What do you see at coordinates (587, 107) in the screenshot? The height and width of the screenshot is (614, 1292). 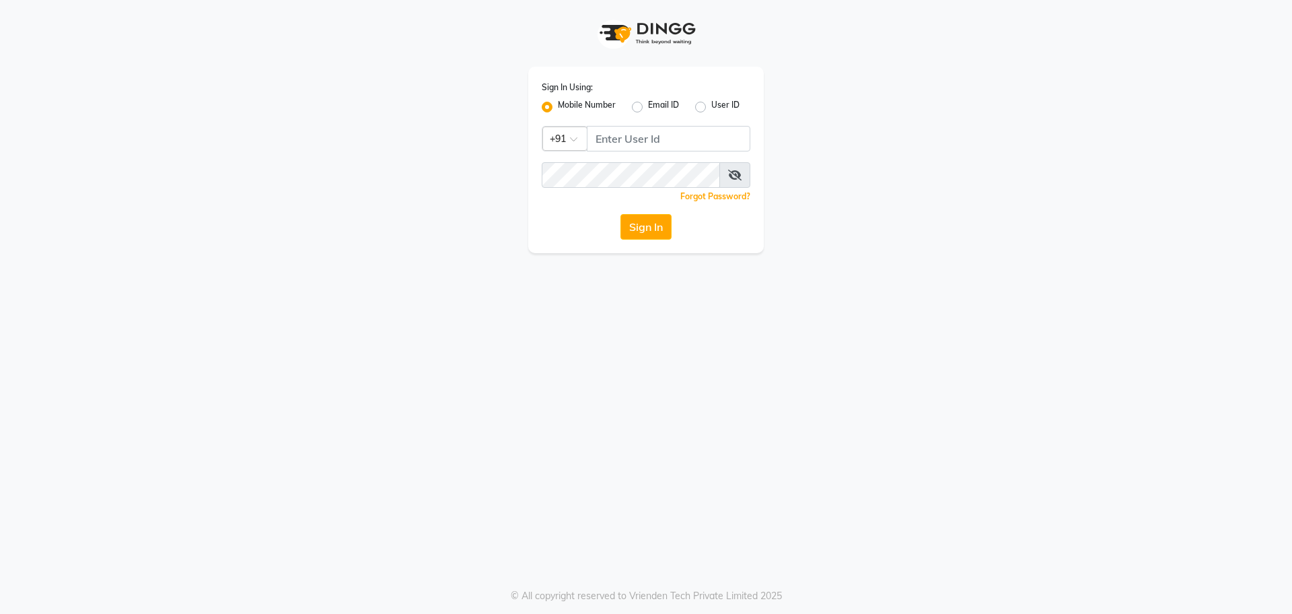 I see `label: Mobile Number` at bounding box center [587, 107].